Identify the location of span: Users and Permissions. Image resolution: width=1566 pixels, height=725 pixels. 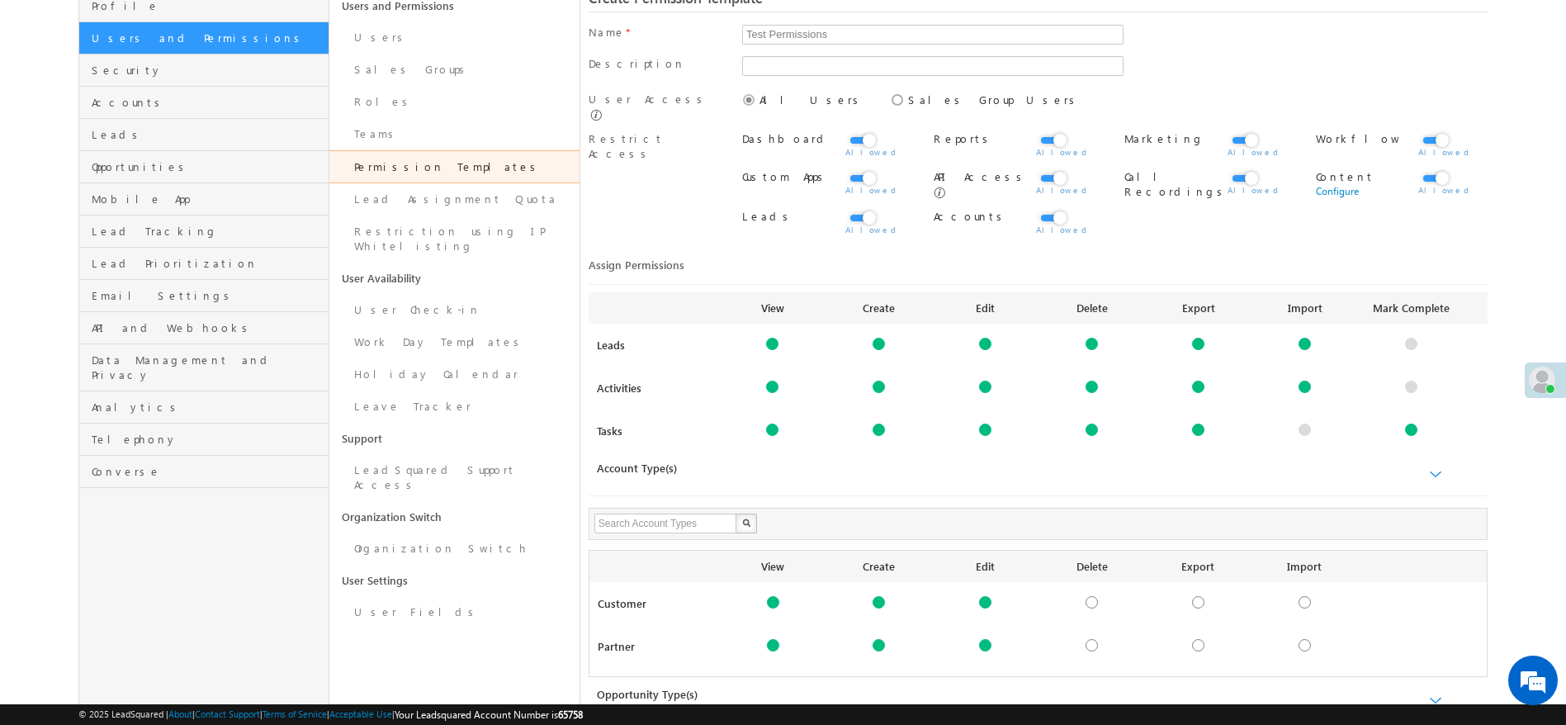
(208, 38).